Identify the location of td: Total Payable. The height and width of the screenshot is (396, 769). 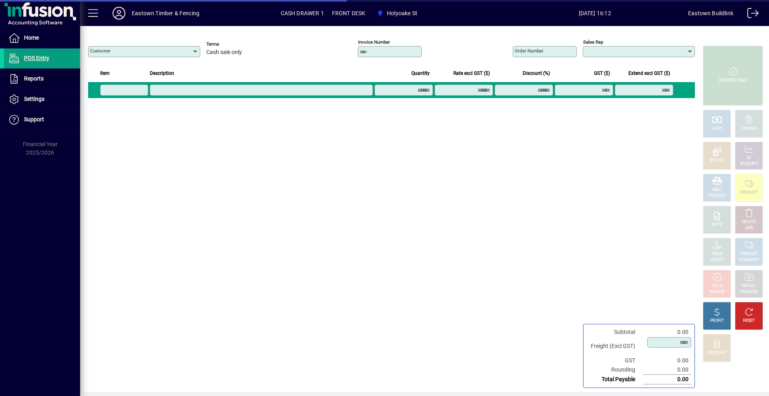
(615, 380).